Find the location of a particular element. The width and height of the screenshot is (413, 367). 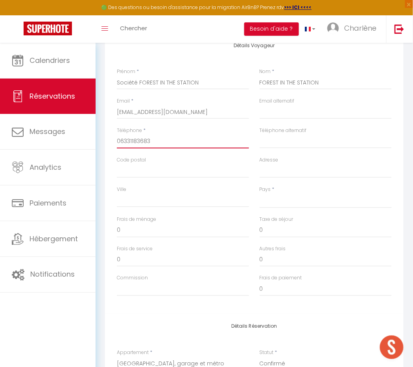

span: Charlène is located at coordinates (360, 28).